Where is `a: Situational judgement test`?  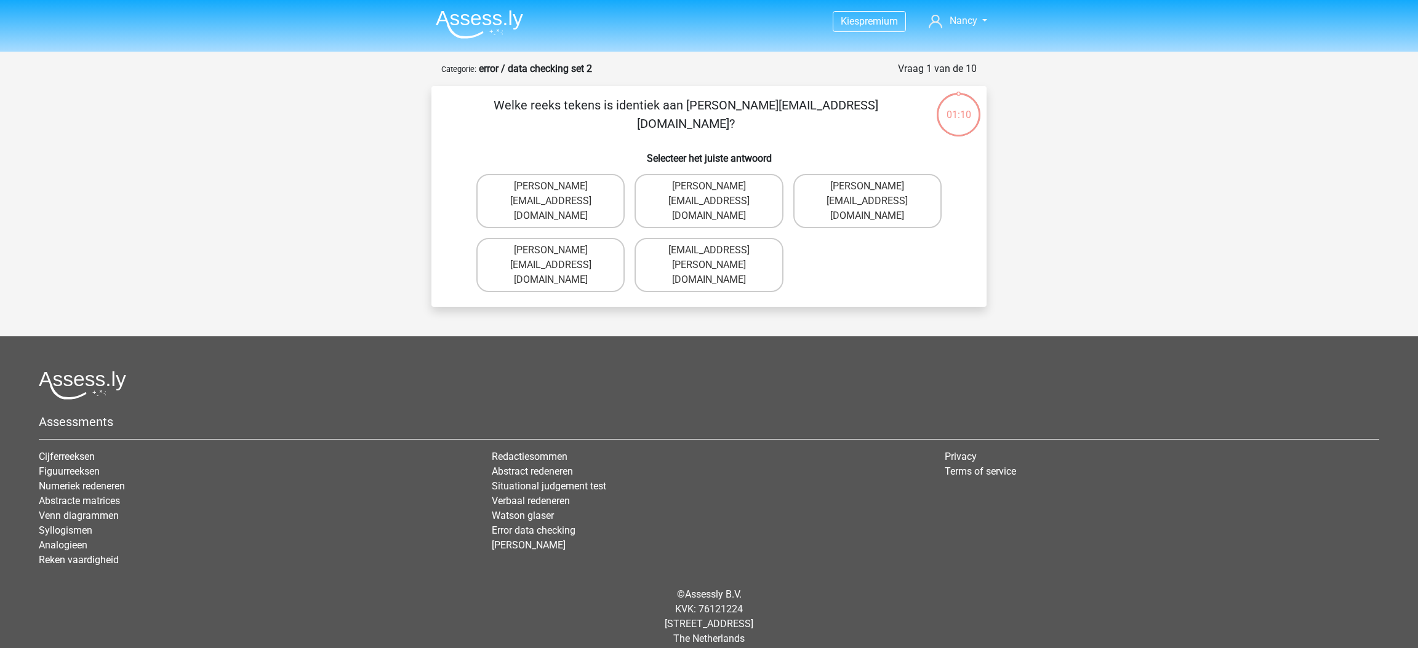 a: Situational judgement test is located at coordinates (549, 486).